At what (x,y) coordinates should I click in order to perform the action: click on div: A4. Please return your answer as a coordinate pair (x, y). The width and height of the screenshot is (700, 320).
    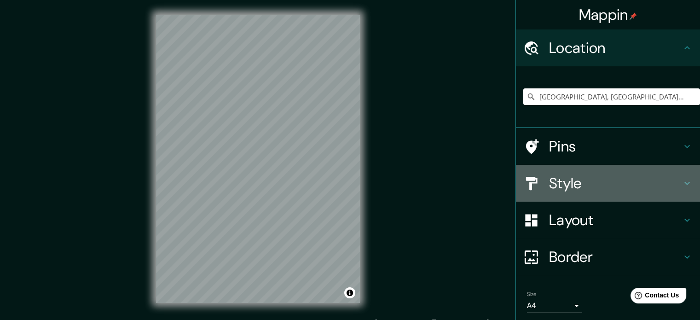
    Looking at the image, I should click on (554, 305).